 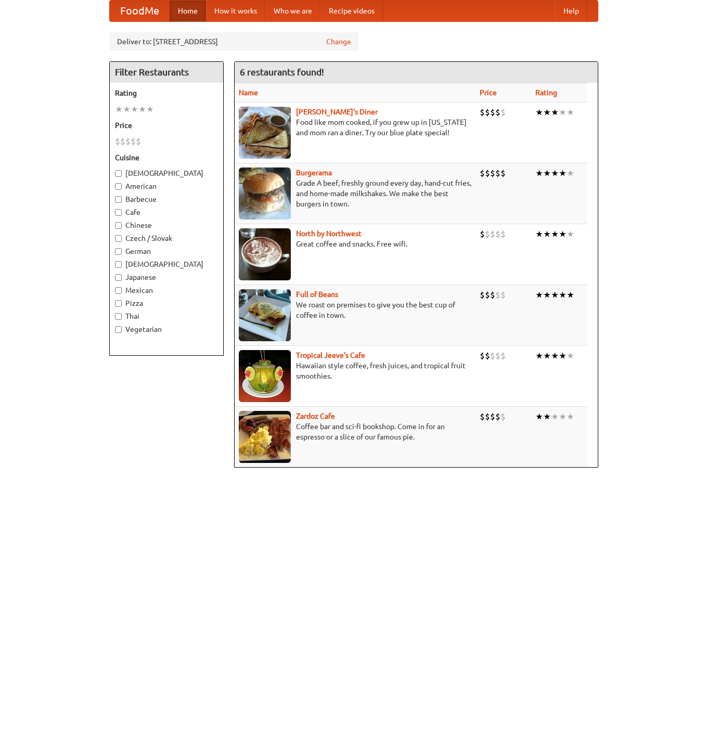 I want to click on a: North by Northwest, so click(x=329, y=234).